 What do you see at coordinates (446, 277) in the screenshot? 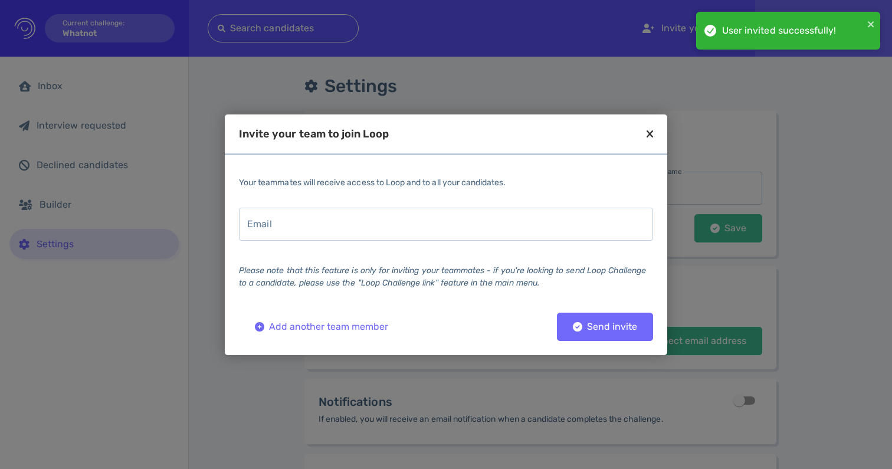
I see `div: Please note that this feature is only for inviting your teammates - if you're looking to send Loo...` at bounding box center [446, 277].